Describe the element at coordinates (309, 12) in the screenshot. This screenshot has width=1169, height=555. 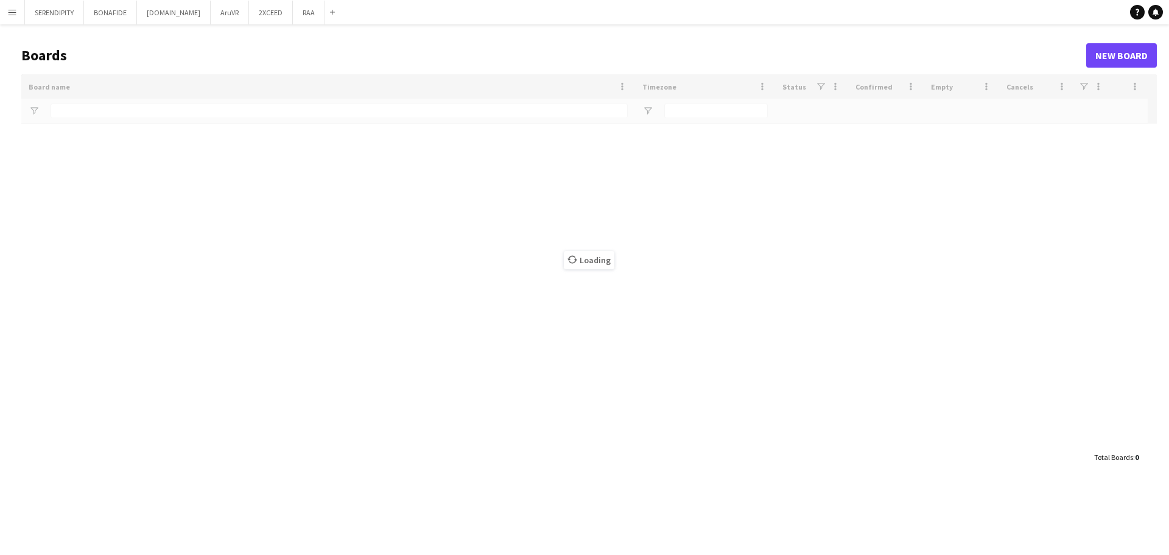
I see `button: RAA` at that location.